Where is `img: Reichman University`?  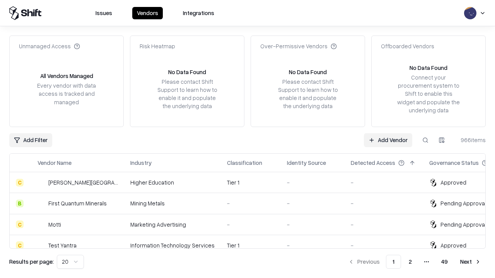 img: Reichman University is located at coordinates (41, 183).